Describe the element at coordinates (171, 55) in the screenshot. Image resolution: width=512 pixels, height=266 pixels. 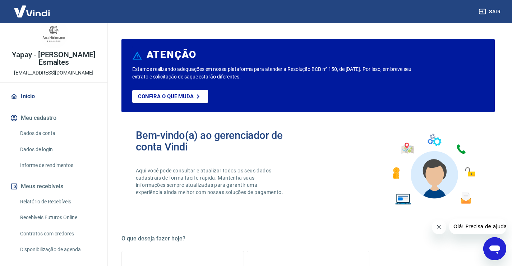
I see `h6: ATENÇÃO` at that location.